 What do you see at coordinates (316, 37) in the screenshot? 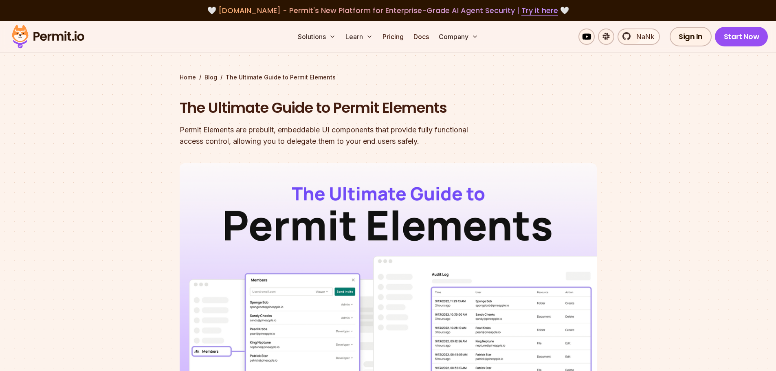
I see `button: Solutions` at bounding box center [316, 37].